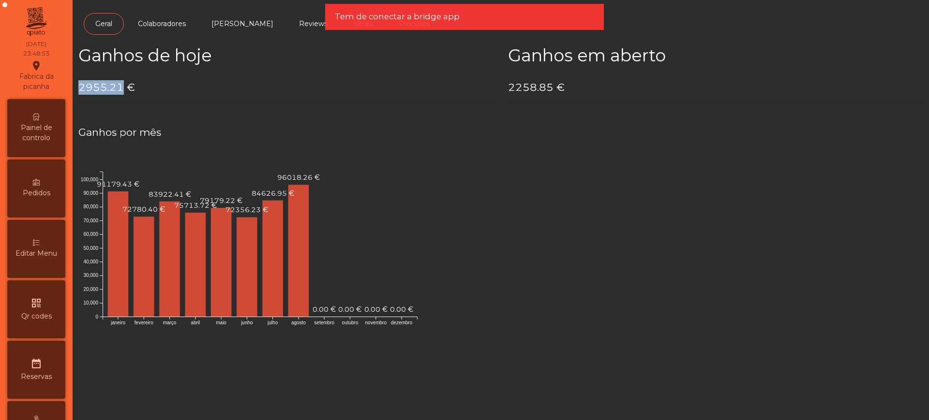 Image resolution: width=929 pixels, height=420 pixels. What do you see at coordinates (90, 303) in the screenshot?
I see `text: 10,000` at bounding box center [90, 303].